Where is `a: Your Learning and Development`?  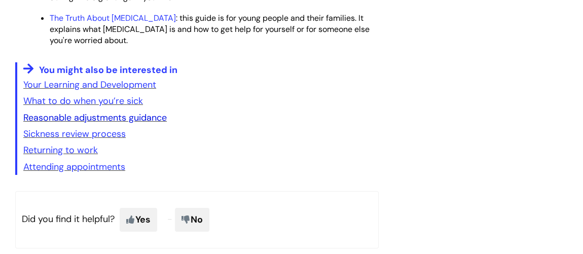 a: Your Learning and Development is located at coordinates (90, 85).